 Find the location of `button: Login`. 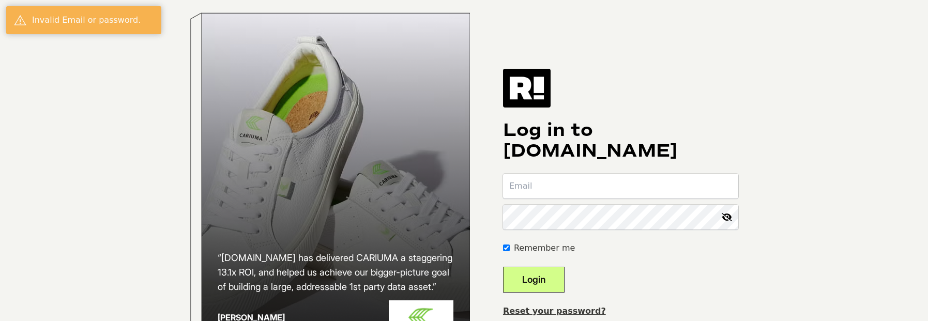

button: Login is located at coordinates (534, 280).